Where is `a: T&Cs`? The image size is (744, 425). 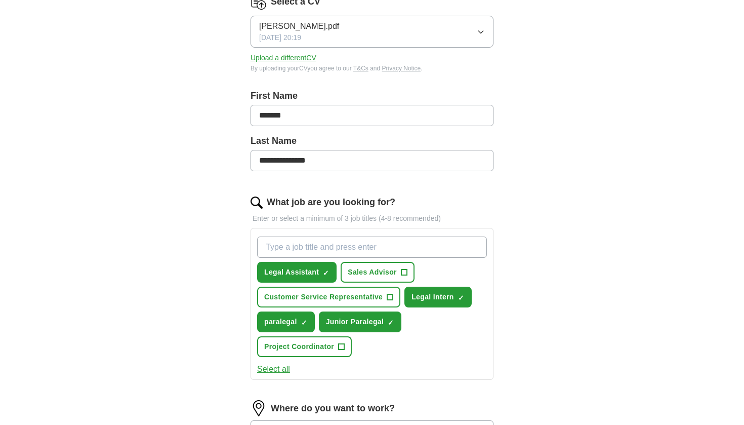 a: T&Cs is located at coordinates (361, 68).